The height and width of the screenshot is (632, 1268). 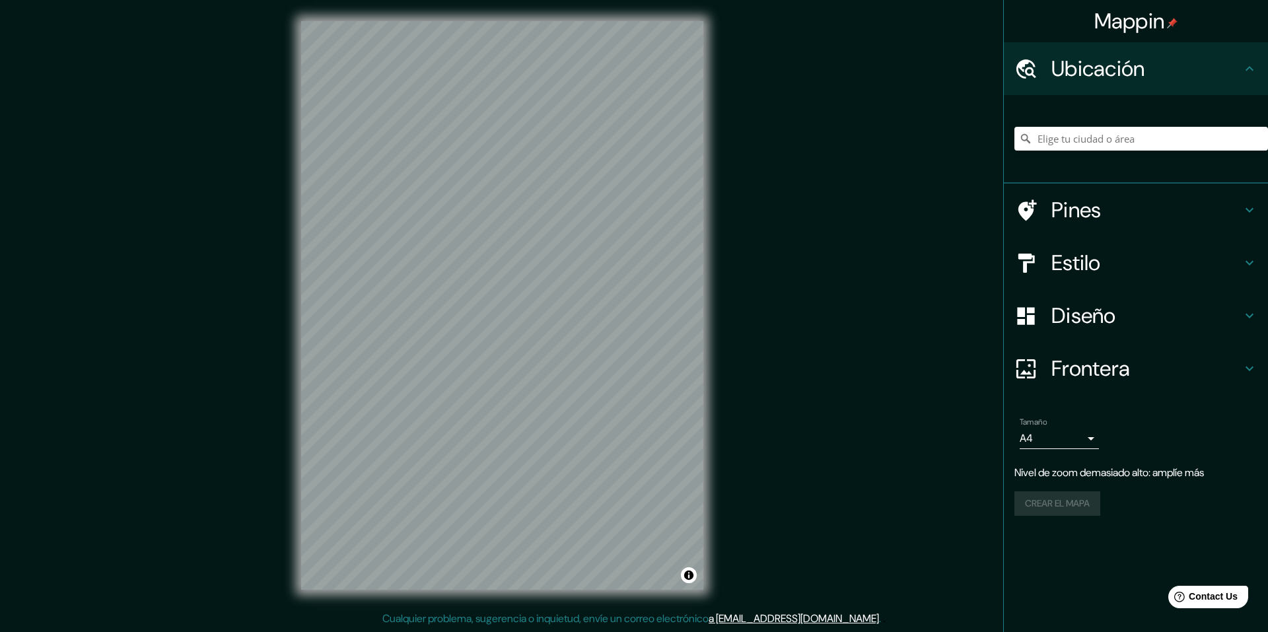 I want to click on div: Frontera, so click(x=1136, y=368).